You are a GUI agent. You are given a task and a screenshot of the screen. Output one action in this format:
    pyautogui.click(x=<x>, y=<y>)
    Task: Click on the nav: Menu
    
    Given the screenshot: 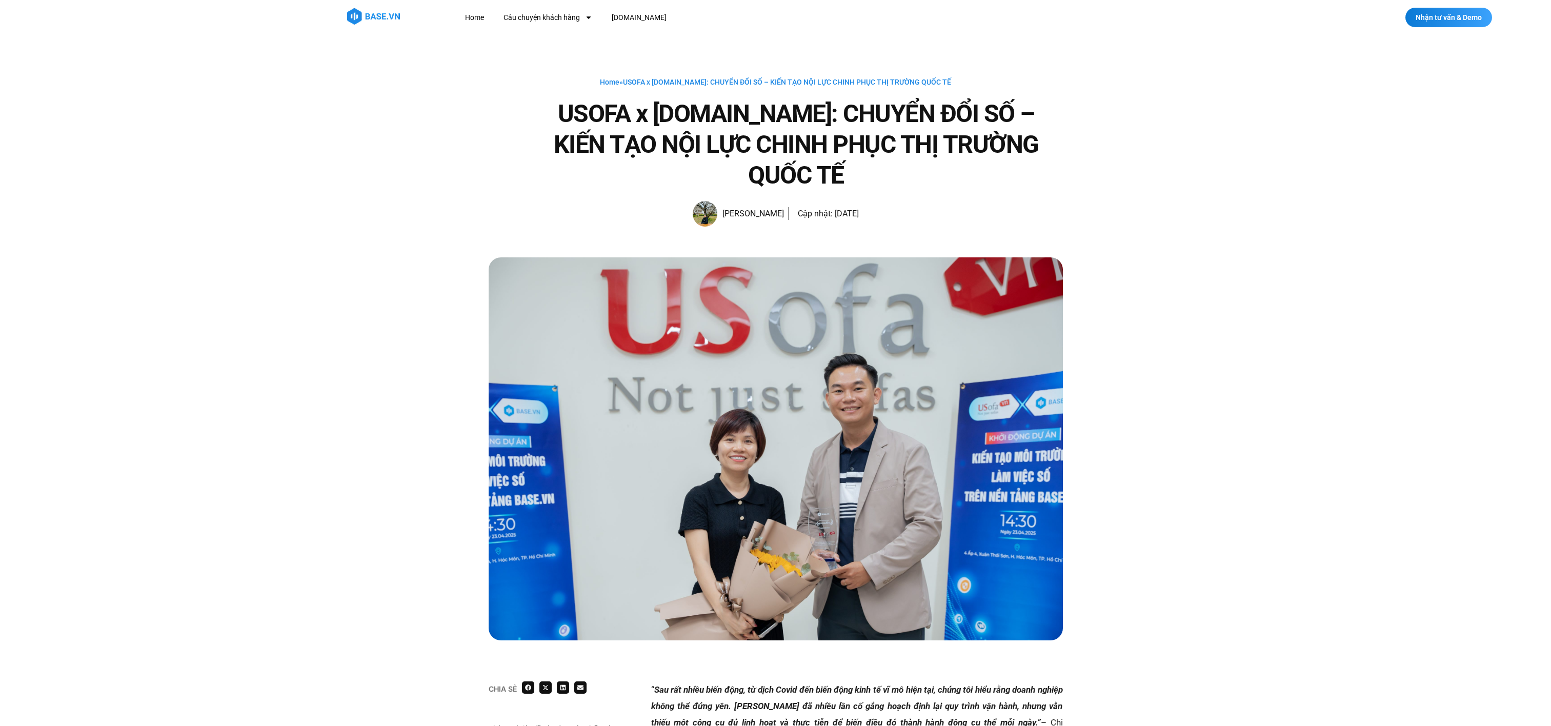 What is the action you would take?
    pyautogui.click(x=656, y=17)
    